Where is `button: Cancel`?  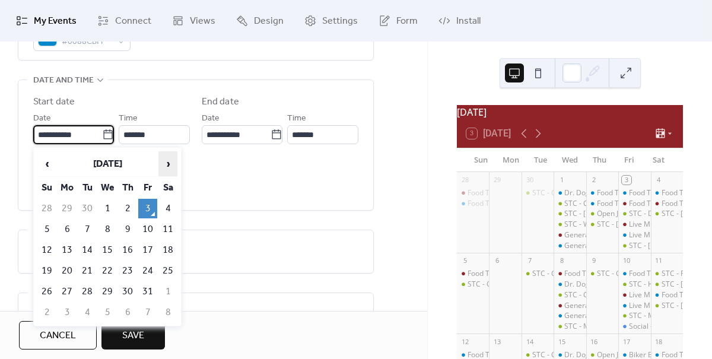 button: Cancel is located at coordinates (58, 335).